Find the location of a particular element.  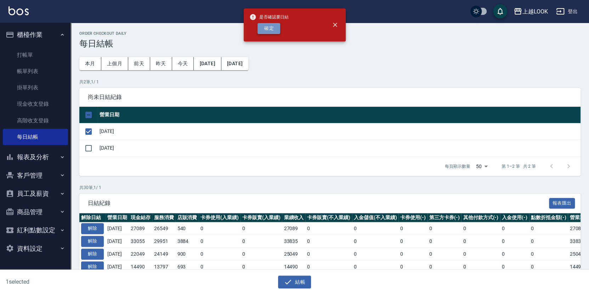

td: 25049 is located at coordinates (294, 254).